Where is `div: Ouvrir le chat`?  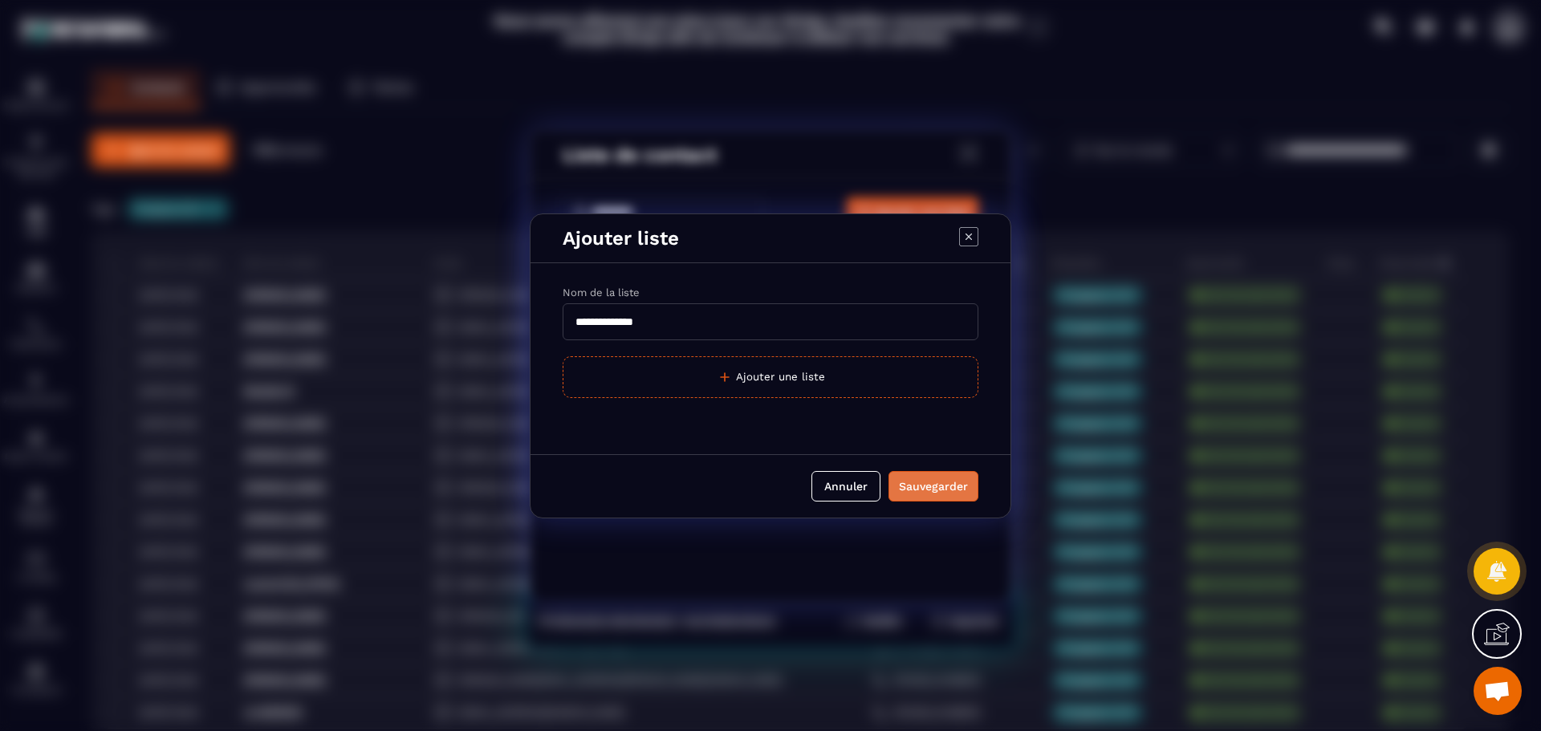
div: Ouvrir le chat is located at coordinates (1498, 691).